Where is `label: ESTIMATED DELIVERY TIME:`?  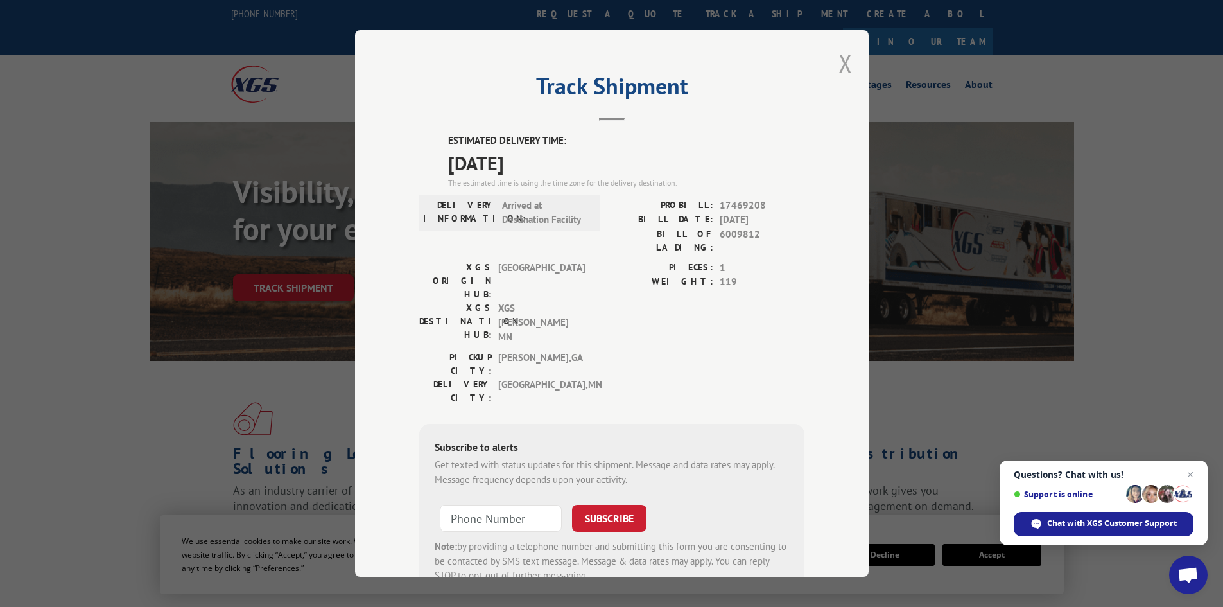 label: ESTIMATED DELIVERY TIME: is located at coordinates (626, 141).